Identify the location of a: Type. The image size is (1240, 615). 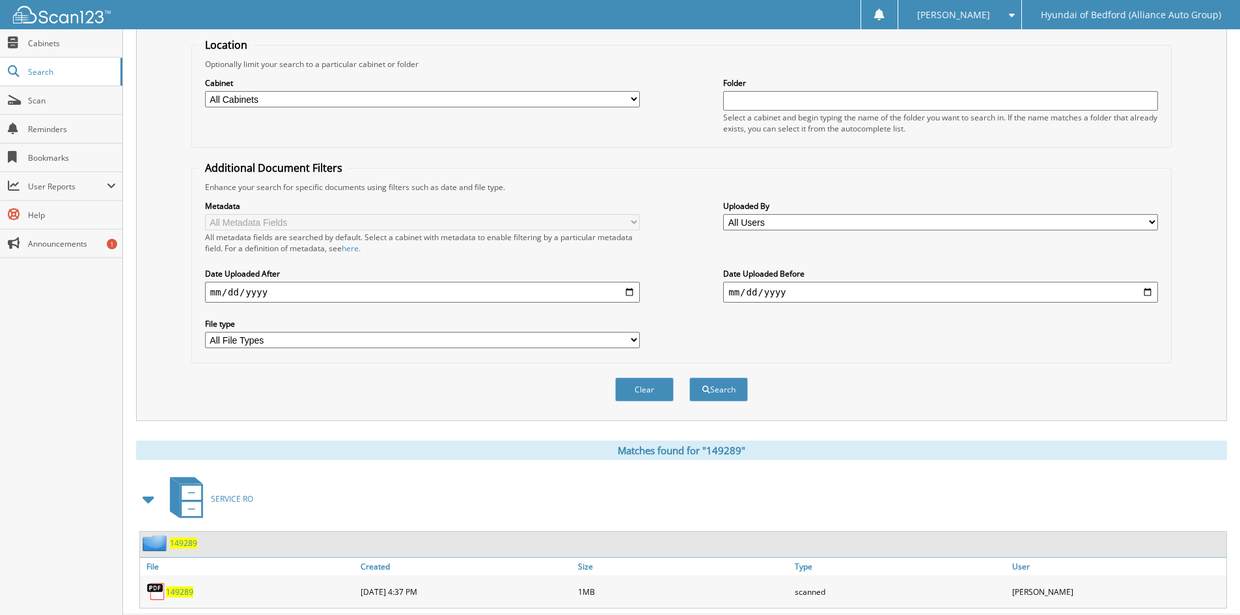
(900, 566).